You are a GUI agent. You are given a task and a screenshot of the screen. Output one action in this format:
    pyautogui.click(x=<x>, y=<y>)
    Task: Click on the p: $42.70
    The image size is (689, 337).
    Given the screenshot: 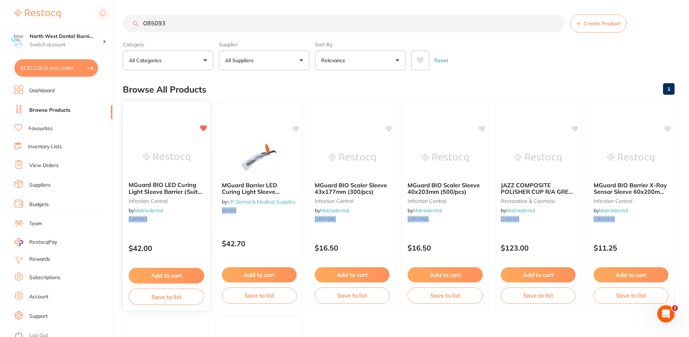 What is the action you would take?
    pyautogui.click(x=259, y=243)
    